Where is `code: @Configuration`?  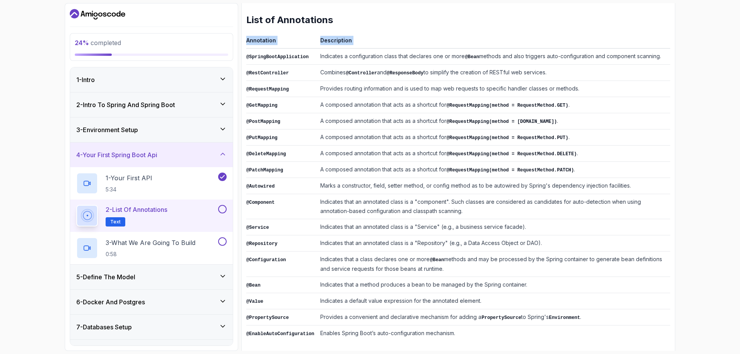 code: @Configuration is located at coordinates (266, 260).